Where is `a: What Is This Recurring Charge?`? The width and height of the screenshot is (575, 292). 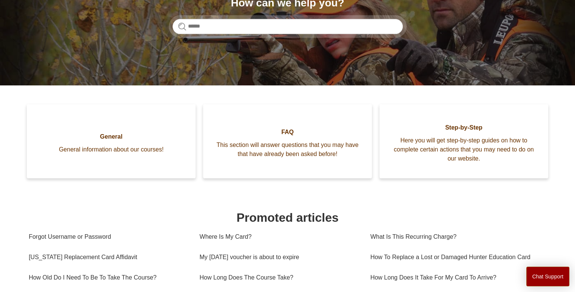 a: What Is This Recurring Charge? is located at coordinates (456, 237).